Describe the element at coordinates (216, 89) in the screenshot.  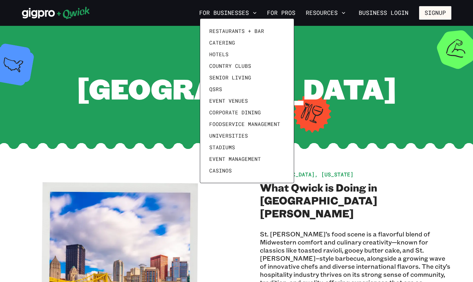
I see `span: QSRs` at that location.